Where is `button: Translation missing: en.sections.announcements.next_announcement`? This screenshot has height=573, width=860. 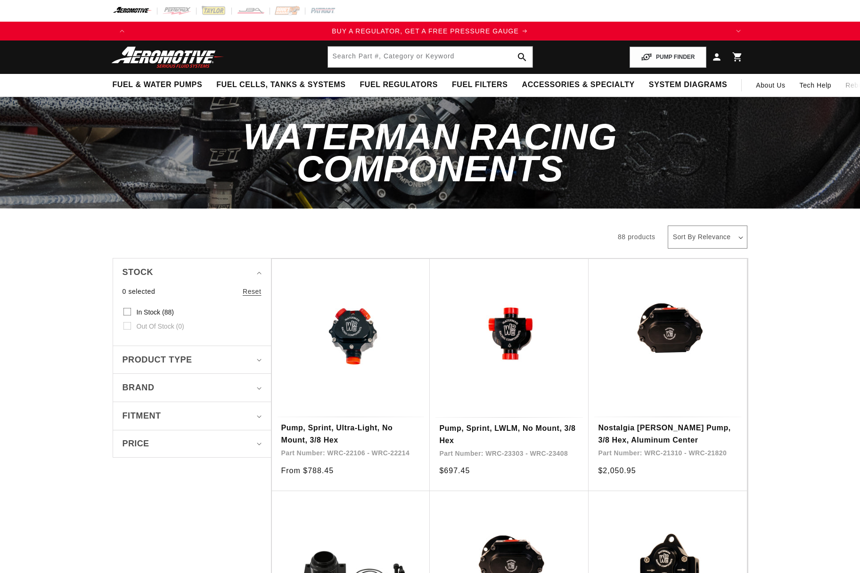
button: Translation missing: en.sections.announcements.next_announcement is located at coordinates (738, 31).